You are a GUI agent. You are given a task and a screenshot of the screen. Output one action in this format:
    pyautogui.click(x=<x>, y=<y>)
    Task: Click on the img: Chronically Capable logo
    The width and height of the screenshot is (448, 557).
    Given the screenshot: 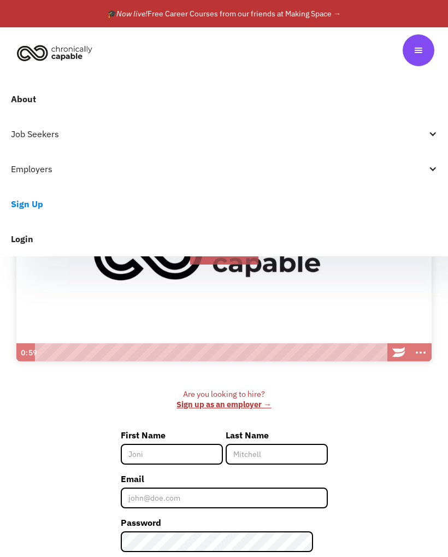 What is the action you would take?
    pyautogui.click(x=55, y=52)
    